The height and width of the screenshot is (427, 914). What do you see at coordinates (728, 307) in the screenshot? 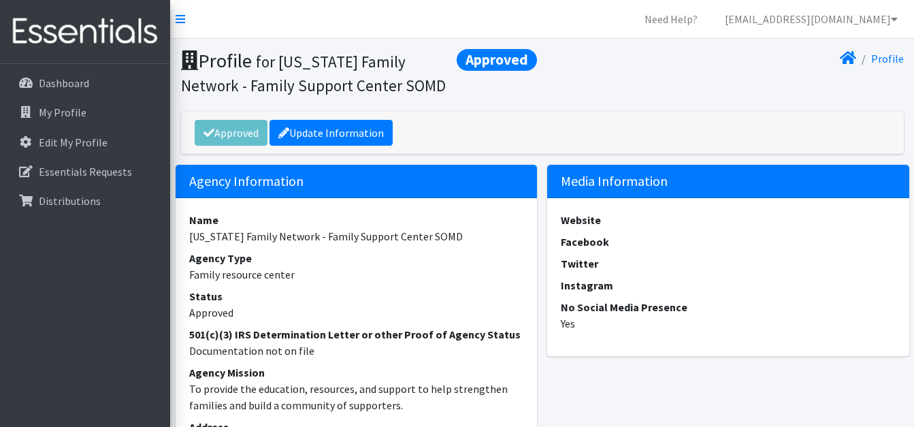
I see `dt: No Social Media Presence` at bounding box center [728, 307].